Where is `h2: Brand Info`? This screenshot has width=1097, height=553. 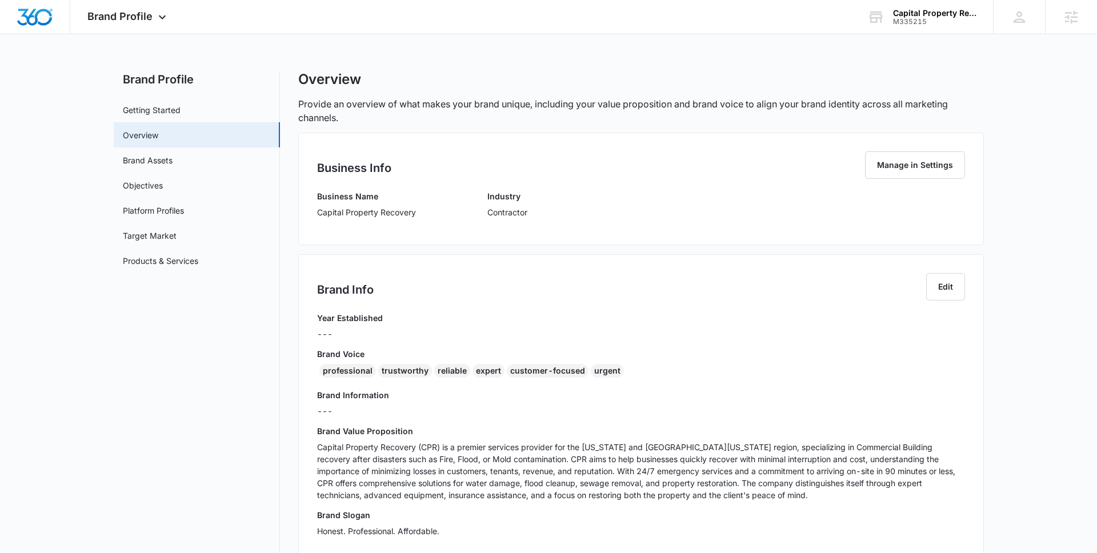 h2: Brand Info is located at coordinates (345, 290).